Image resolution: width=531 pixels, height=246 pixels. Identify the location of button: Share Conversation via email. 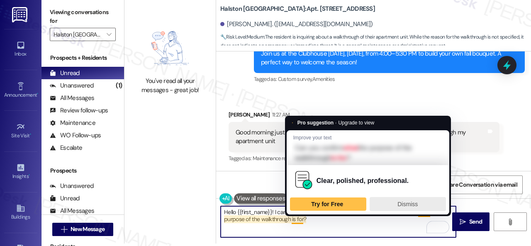
(480, 185).